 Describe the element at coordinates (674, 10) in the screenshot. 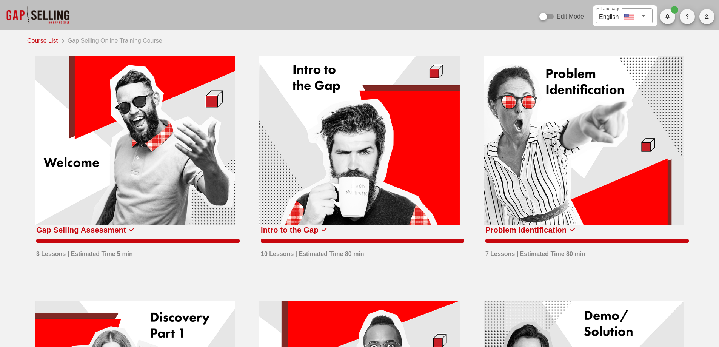

I see `span: Badge` at that location.